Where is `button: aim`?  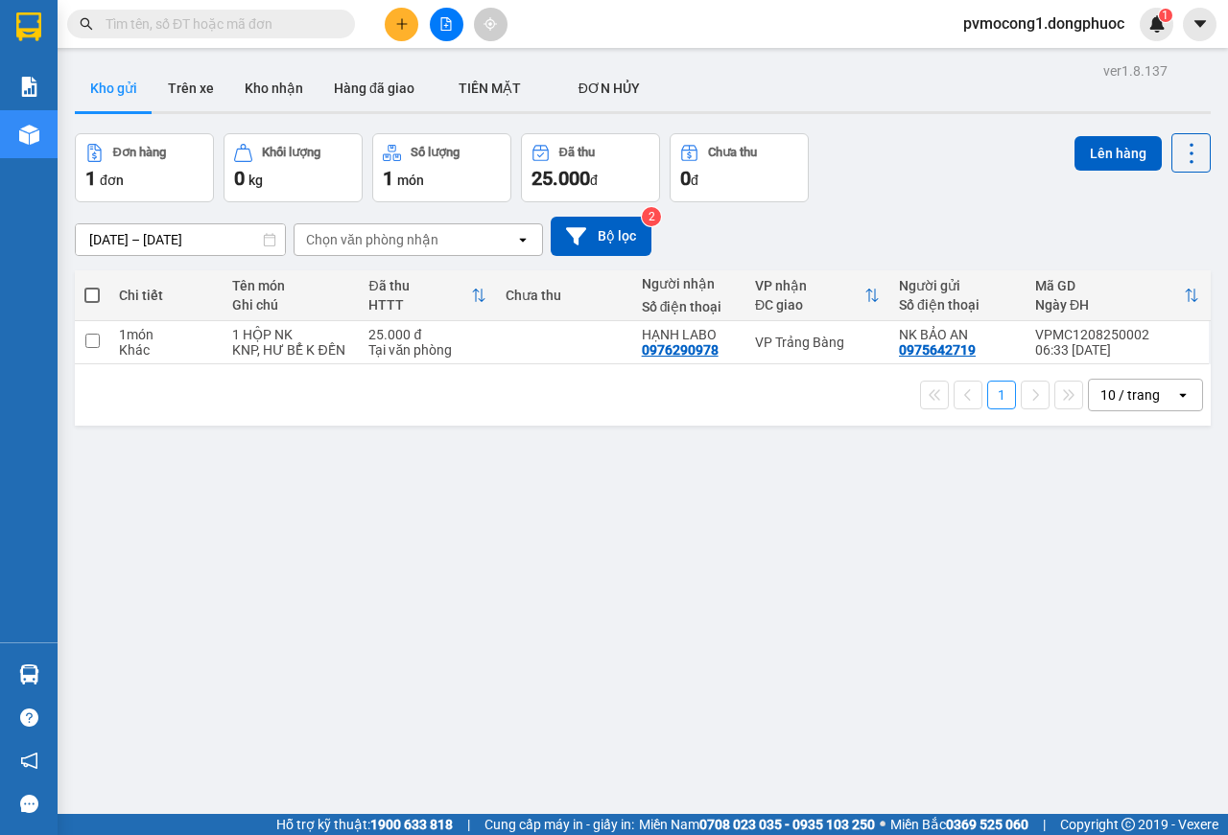 button: aim is located at coordinates (490, 24).